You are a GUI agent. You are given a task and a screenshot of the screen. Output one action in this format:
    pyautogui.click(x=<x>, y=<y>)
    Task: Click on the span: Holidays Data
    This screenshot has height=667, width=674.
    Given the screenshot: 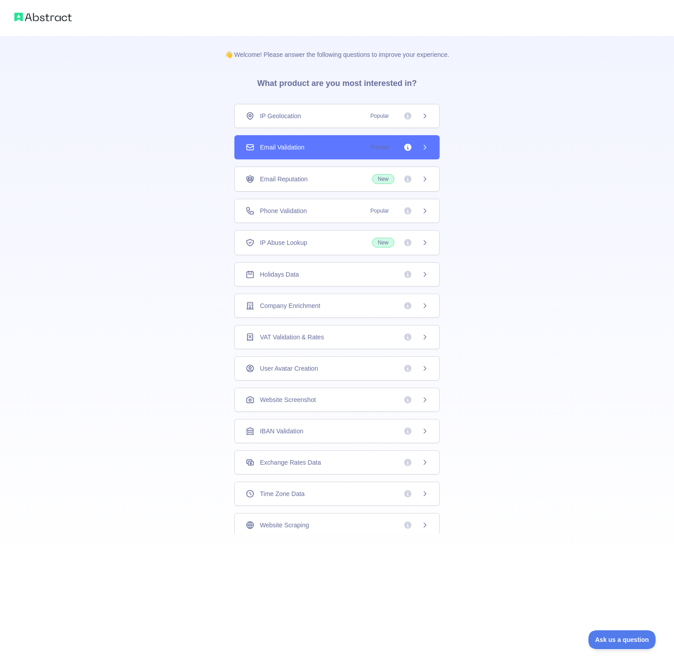 What is the action you would take?
    pyautogui.click(x=279, y=275)
    